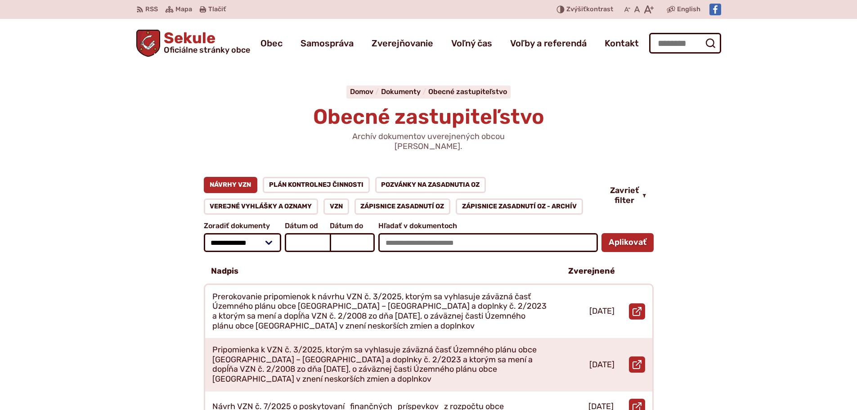 This screenshot has height=410, width=857. What do you see at coordinates (488, 226) in the screenshot?
I see `span: Hľadať v dokumentoch` at bounding box center [488, 226].